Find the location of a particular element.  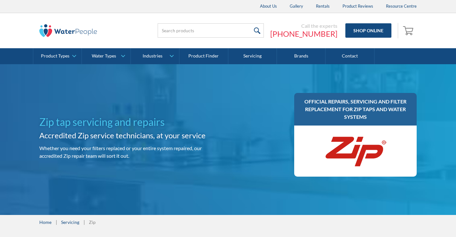

a: Brands is located at coordinates (301, 56).